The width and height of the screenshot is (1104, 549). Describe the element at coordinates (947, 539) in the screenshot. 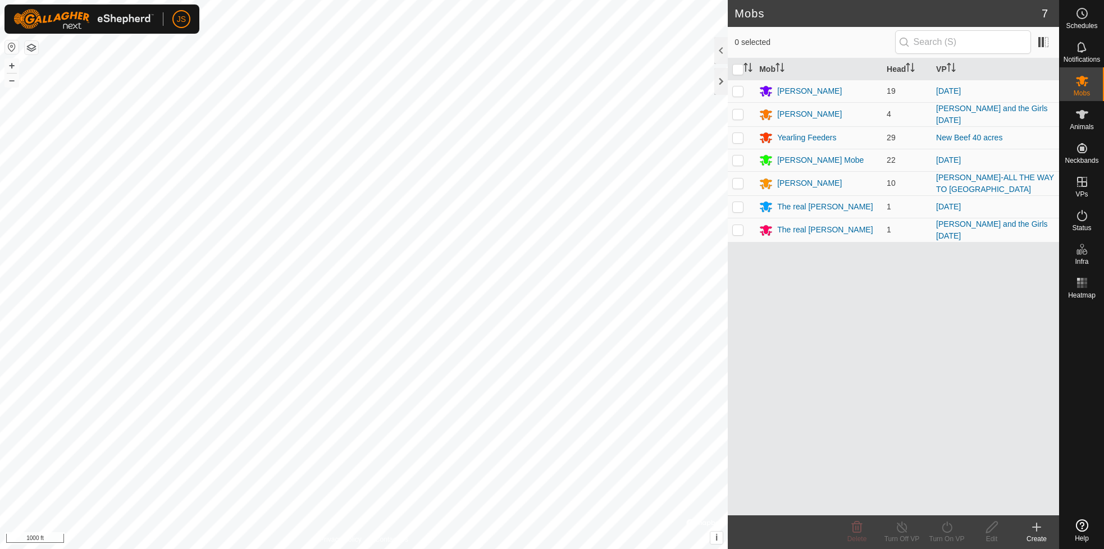

I see `div: Turn On VP` at that location.